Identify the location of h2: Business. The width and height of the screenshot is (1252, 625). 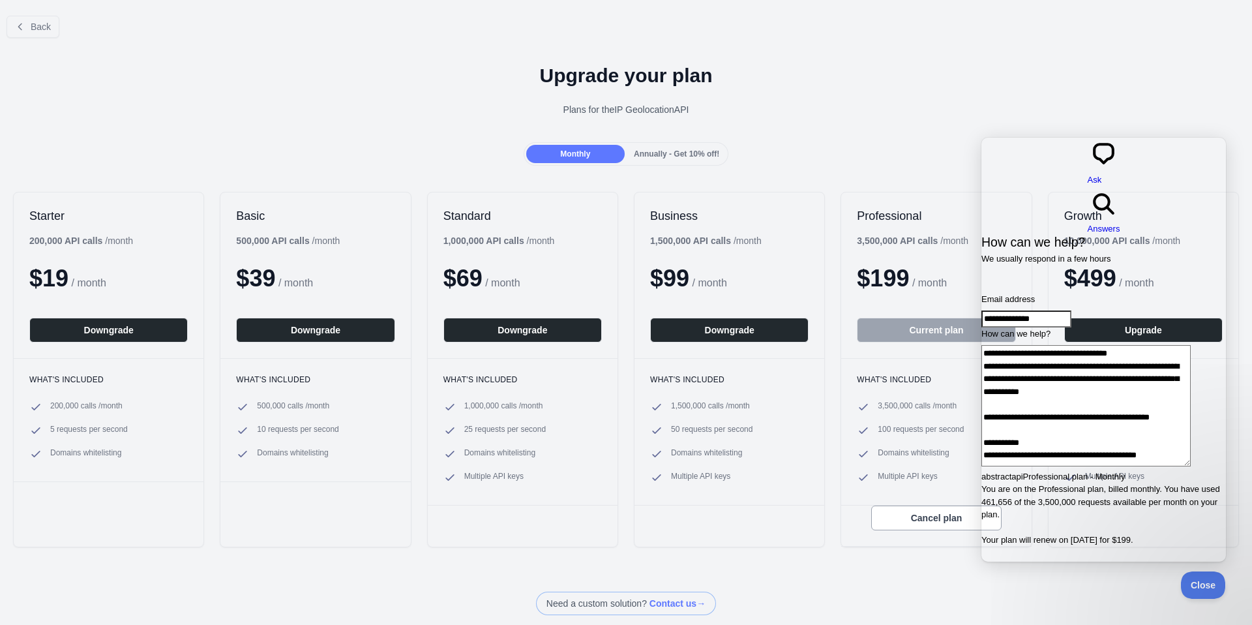
(729, 216).